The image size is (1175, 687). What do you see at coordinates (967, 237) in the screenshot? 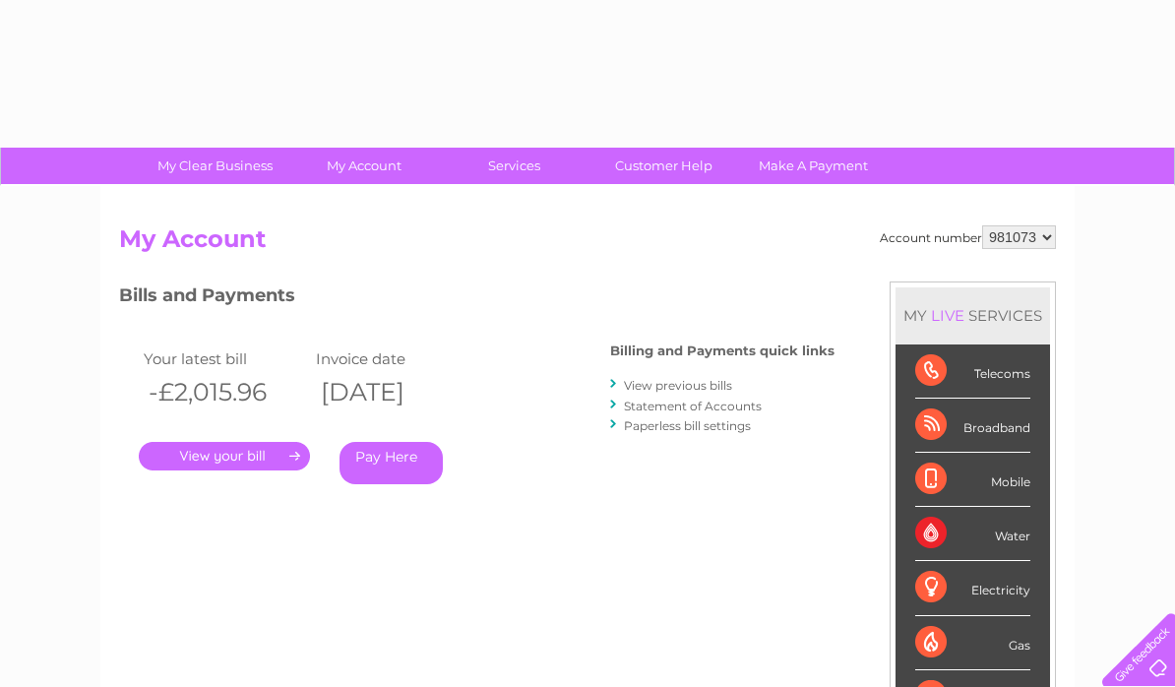
I see `div: Account number` at bounding box center [967, 237].